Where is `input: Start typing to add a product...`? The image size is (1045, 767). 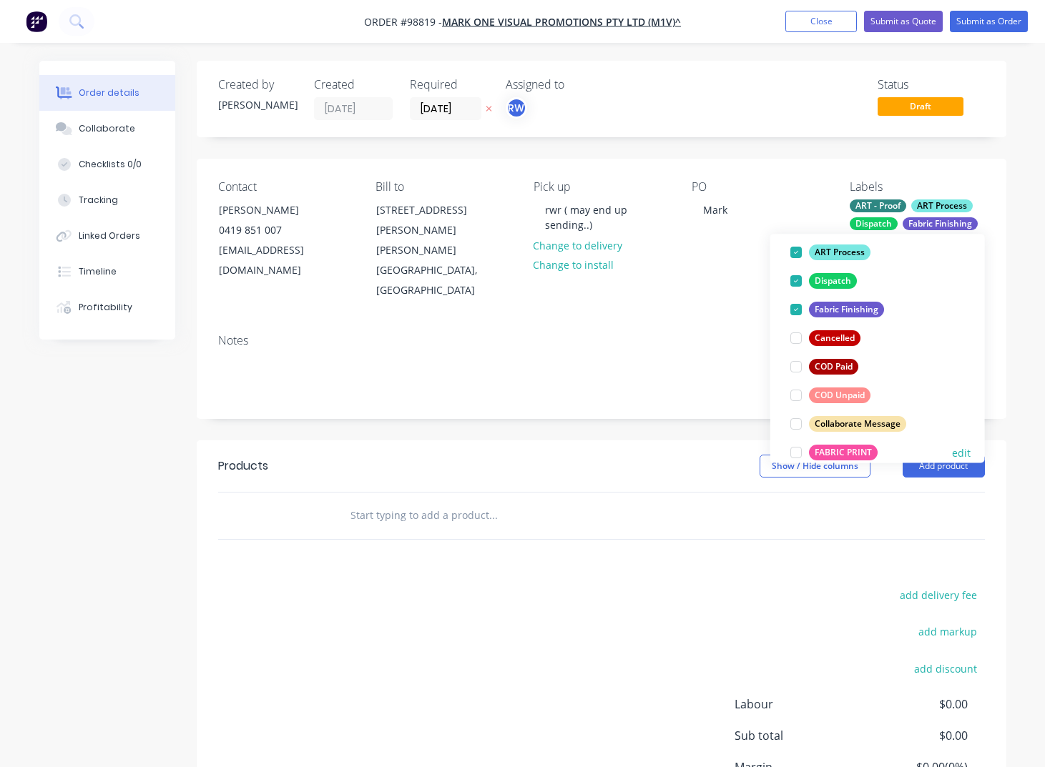
input: Start typing to add a product... is located at coordinates (493, 516).